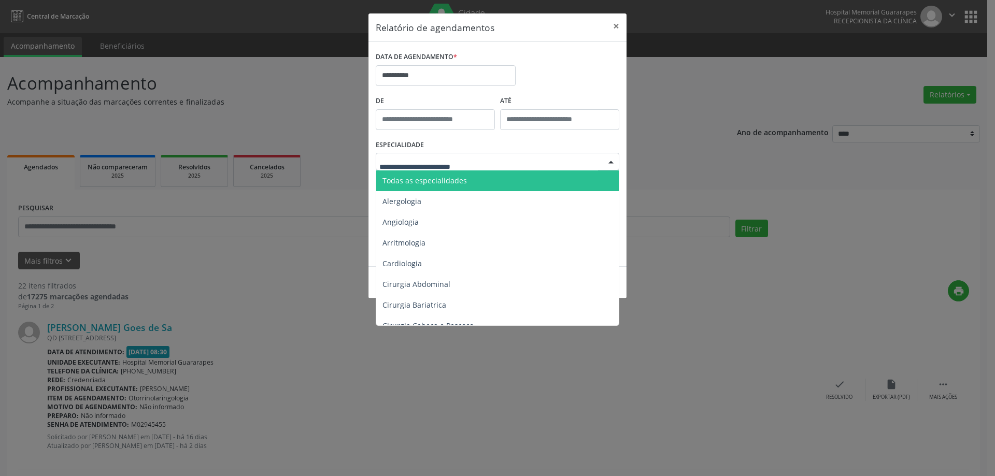 This screenshot has height=476, width=995. Describe the element at coordinates (428, 325) in the screenshot. I see `span: Cirurgia Cabeça e Pescoço` at that location.